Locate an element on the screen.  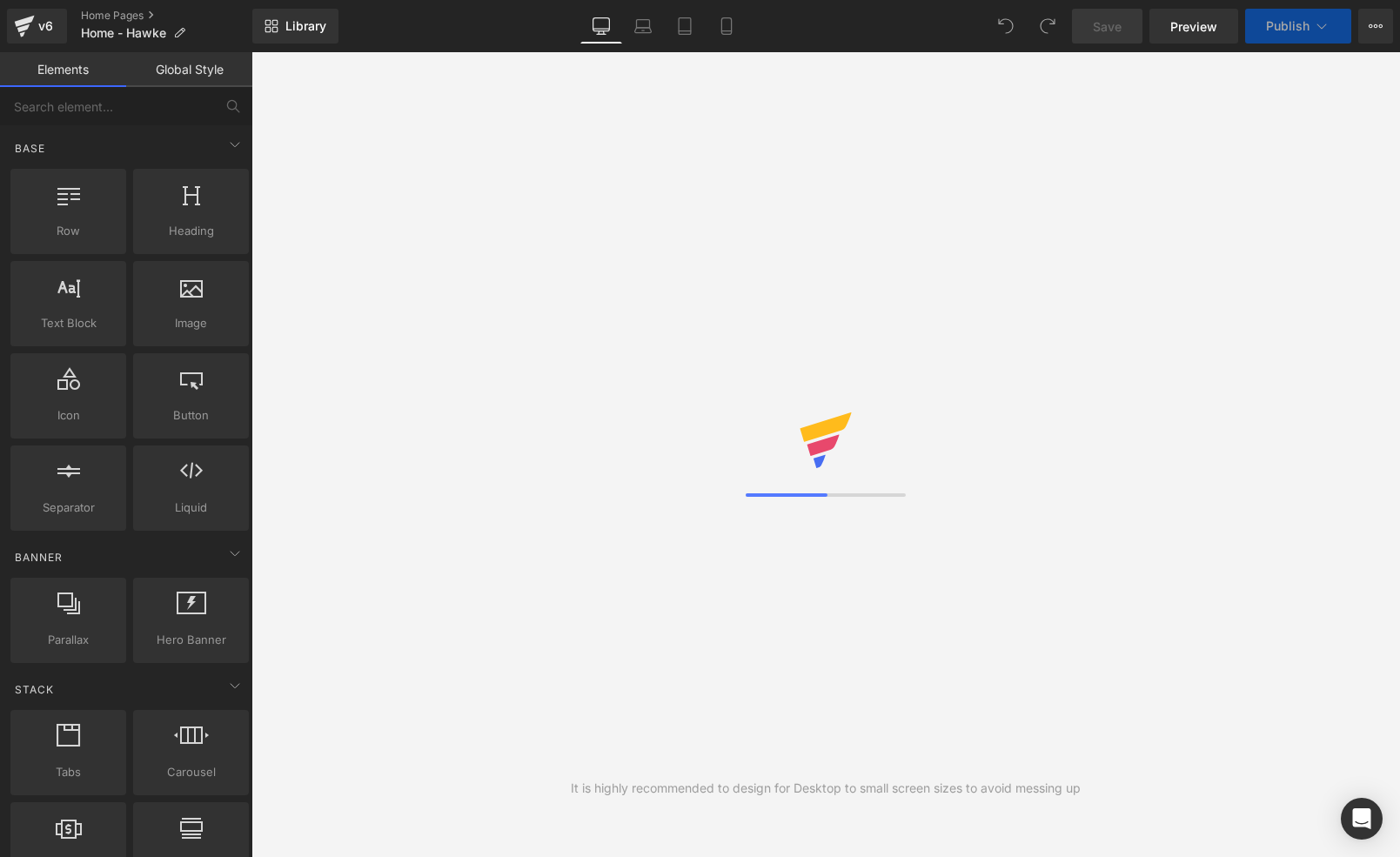
span: Separator is located at coordinates (68, 507).